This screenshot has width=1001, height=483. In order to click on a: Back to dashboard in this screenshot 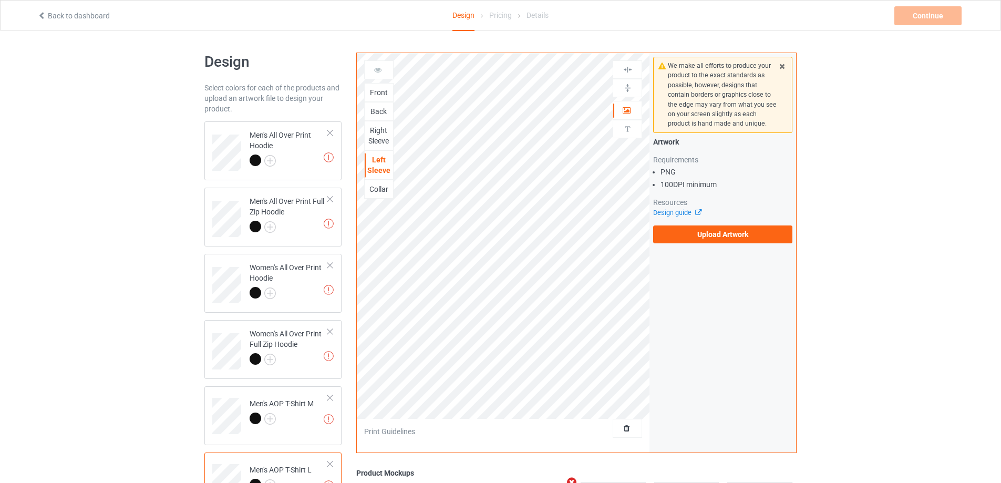, I will do `click(74, 16)`.